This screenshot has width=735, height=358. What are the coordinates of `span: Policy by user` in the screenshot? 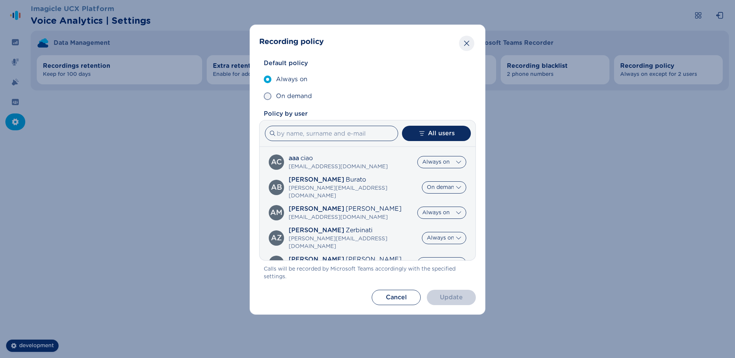 It's located at (370, 114).